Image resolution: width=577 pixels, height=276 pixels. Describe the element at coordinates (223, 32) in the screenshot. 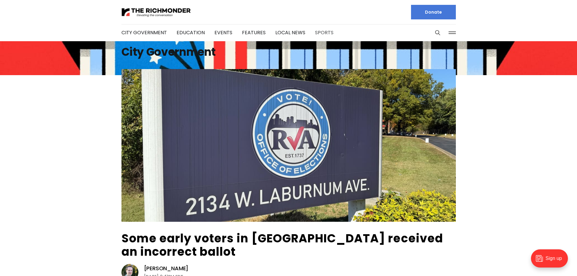

I see `a: Events` at that location.